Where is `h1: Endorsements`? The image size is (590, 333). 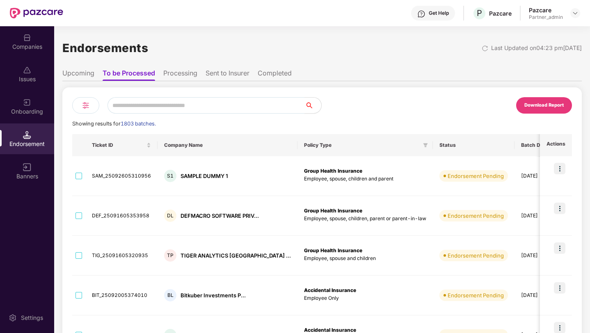 h1: Endorsements is located at coordinates (105, 48).